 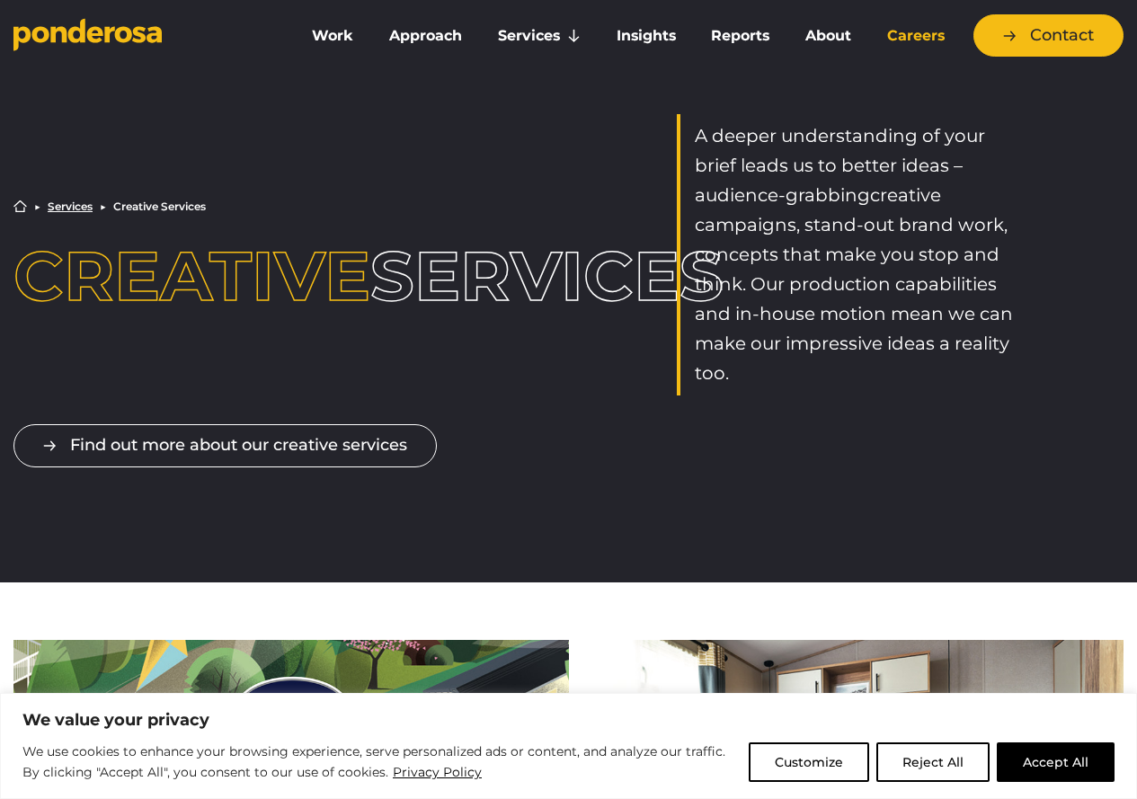 What do you see at coordinates (741, 36) in the screenshot?
I see `a: Reports` at bounding box center [741, 36].